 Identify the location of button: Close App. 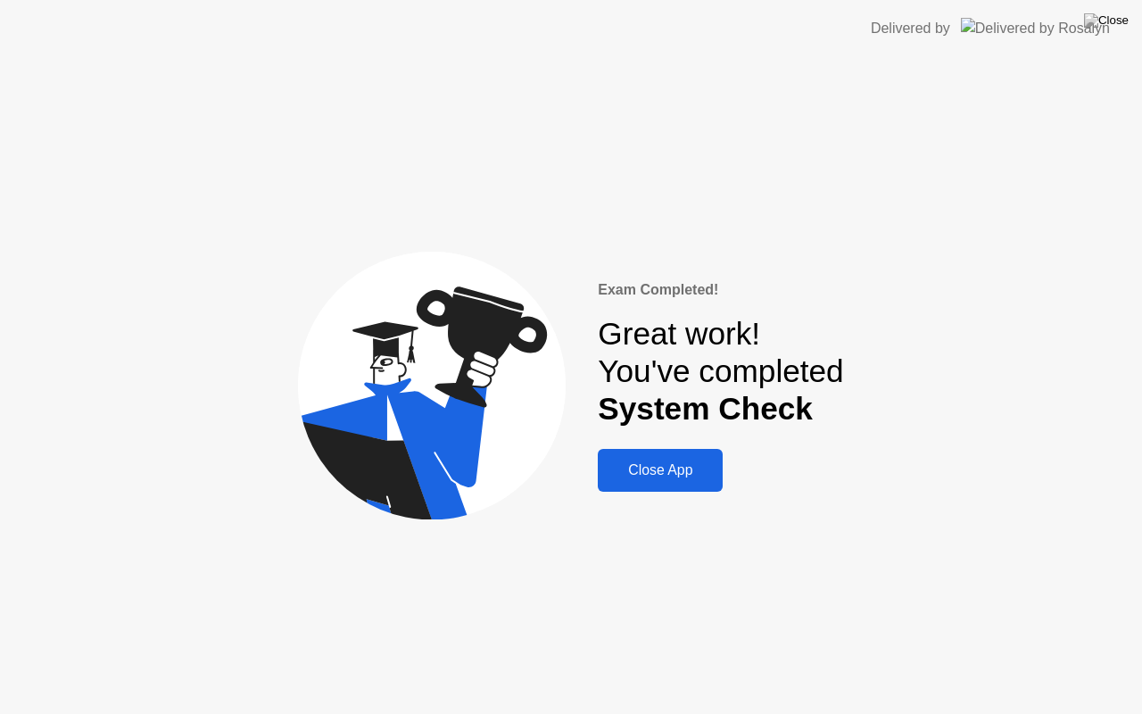
(660, 470).